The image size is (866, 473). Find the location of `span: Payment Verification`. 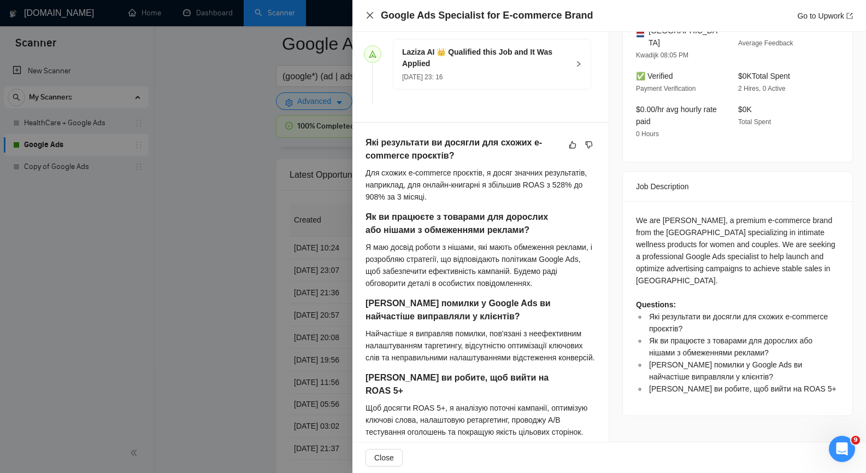

span: Payment Verification is located at coordinates (666, 89).